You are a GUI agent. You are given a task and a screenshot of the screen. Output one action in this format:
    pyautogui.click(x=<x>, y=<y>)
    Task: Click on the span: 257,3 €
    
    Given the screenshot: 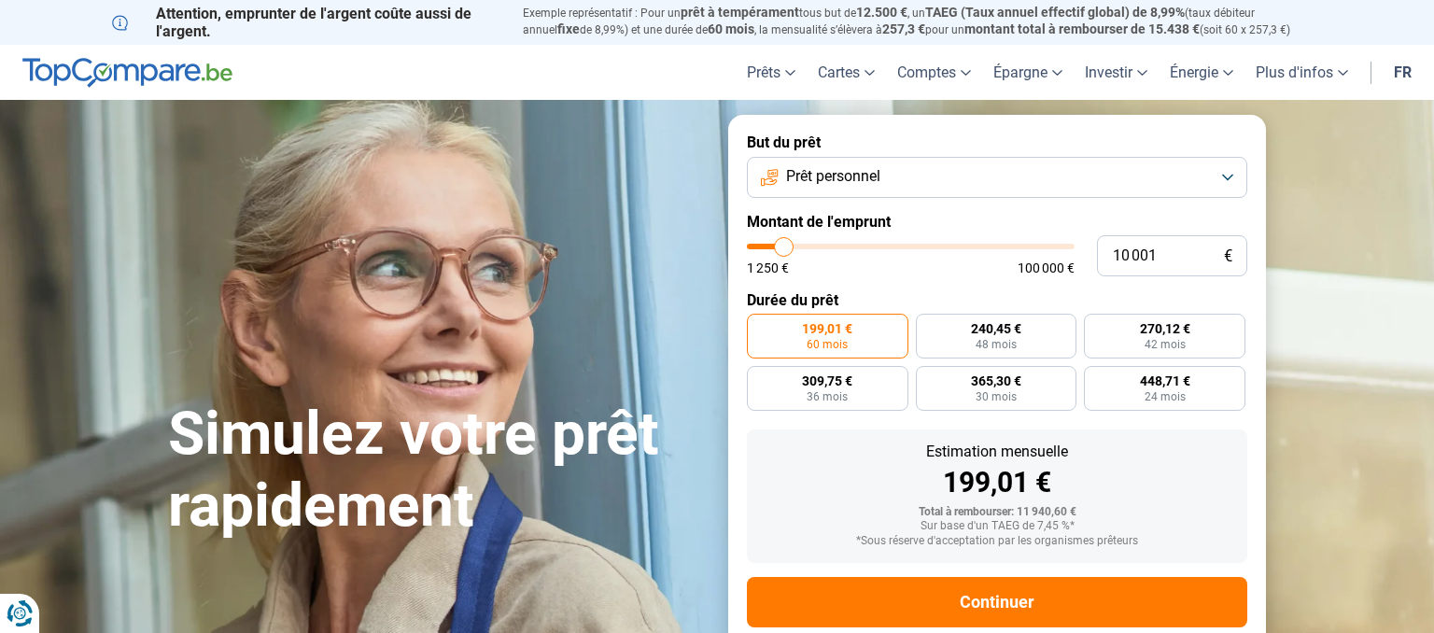 What is the action you would take?
    pyautogui.click(x=903, y=29)
    